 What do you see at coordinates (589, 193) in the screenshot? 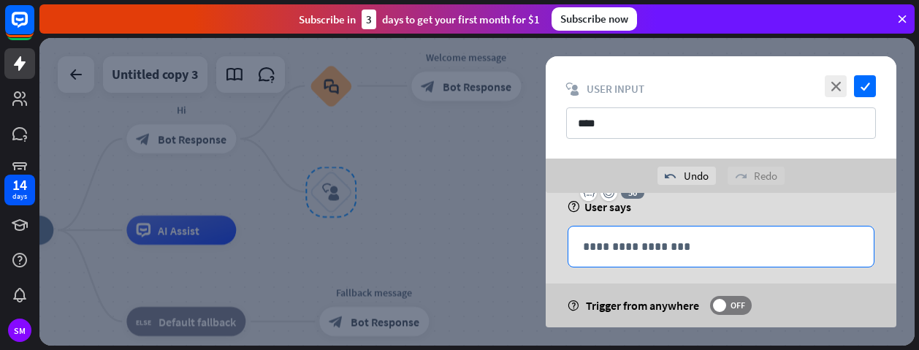
I see `i: variable` at bounding box center [589, 193].